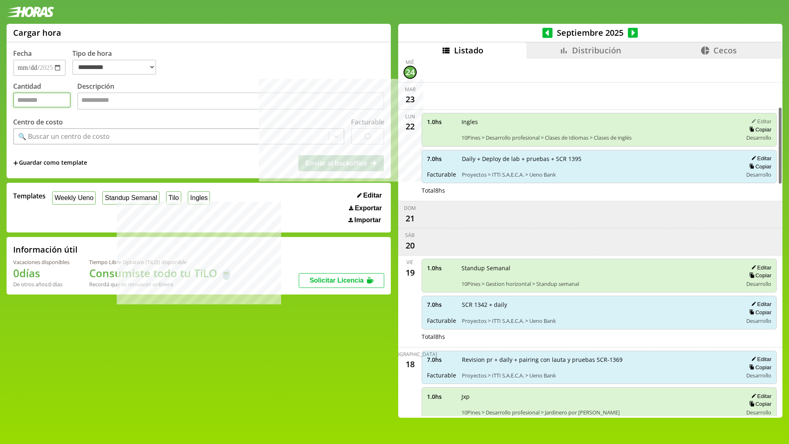  Describe the element at coordinates (22, 53) in the screenshot. I see `label: Fecha` at that location.